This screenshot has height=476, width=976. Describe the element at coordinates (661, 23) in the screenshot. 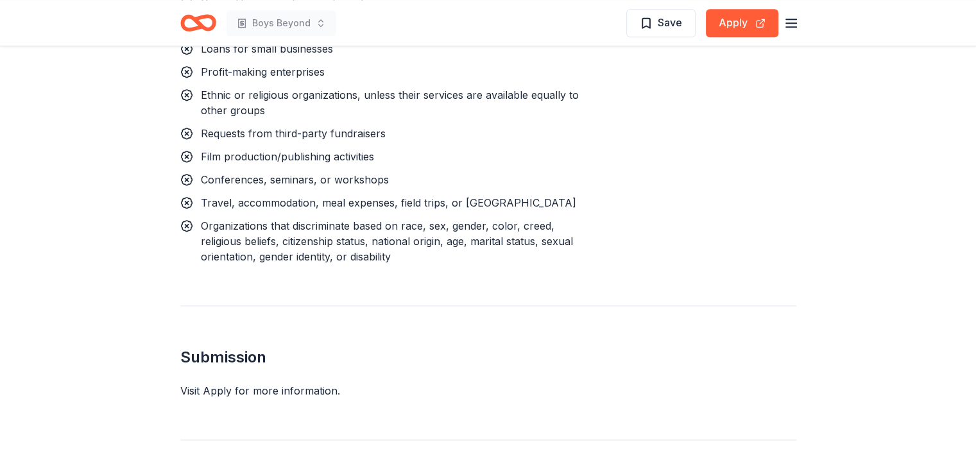

I see `button: Save` at that location.